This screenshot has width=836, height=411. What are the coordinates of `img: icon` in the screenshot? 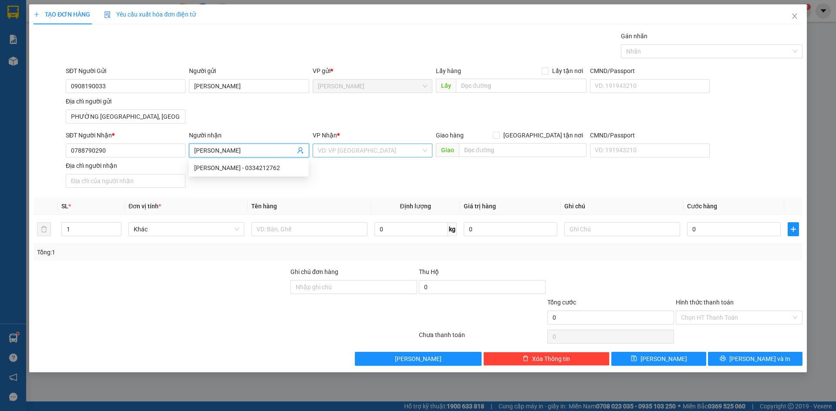 It's located at (108, 15).